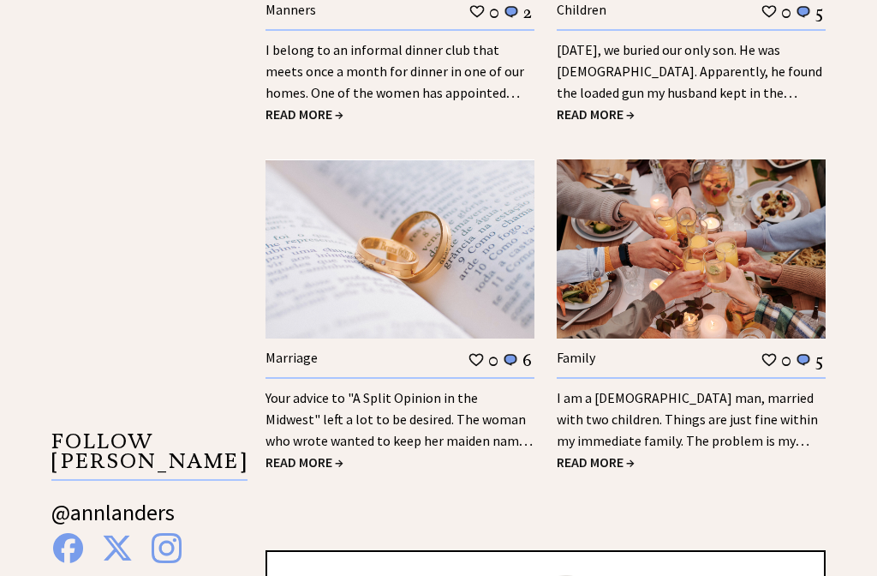 The image size is (877, 576). Describe the element at coordinates (395, 82) in the screenshot. I see `a: I belong to an informal dinner club that meets once a month for dinner in one of our homes. One o...` at that location.